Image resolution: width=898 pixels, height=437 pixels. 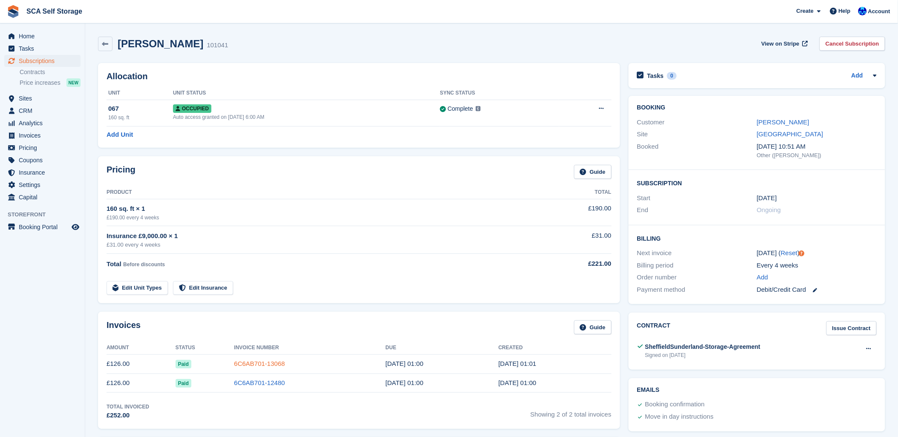 I want to click on span: Total, so click(x=114, y=264).